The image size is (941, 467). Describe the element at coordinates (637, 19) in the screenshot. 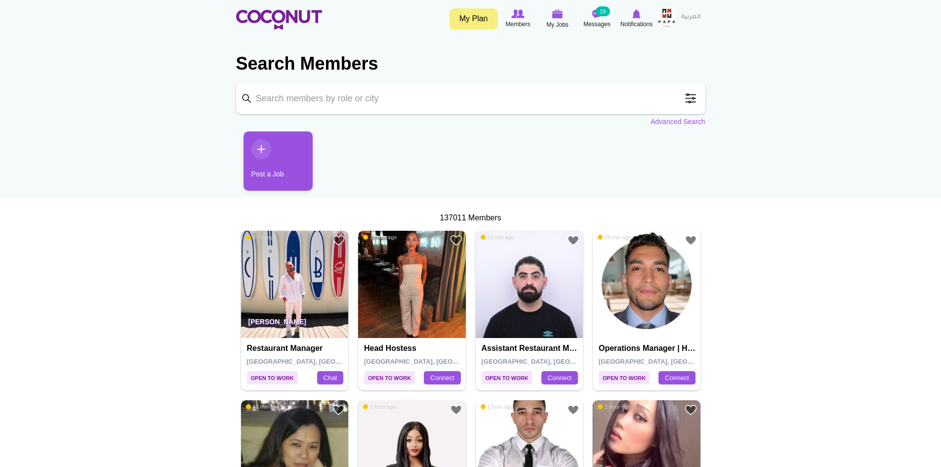

I see `a: Notifications Notifications` at that location.